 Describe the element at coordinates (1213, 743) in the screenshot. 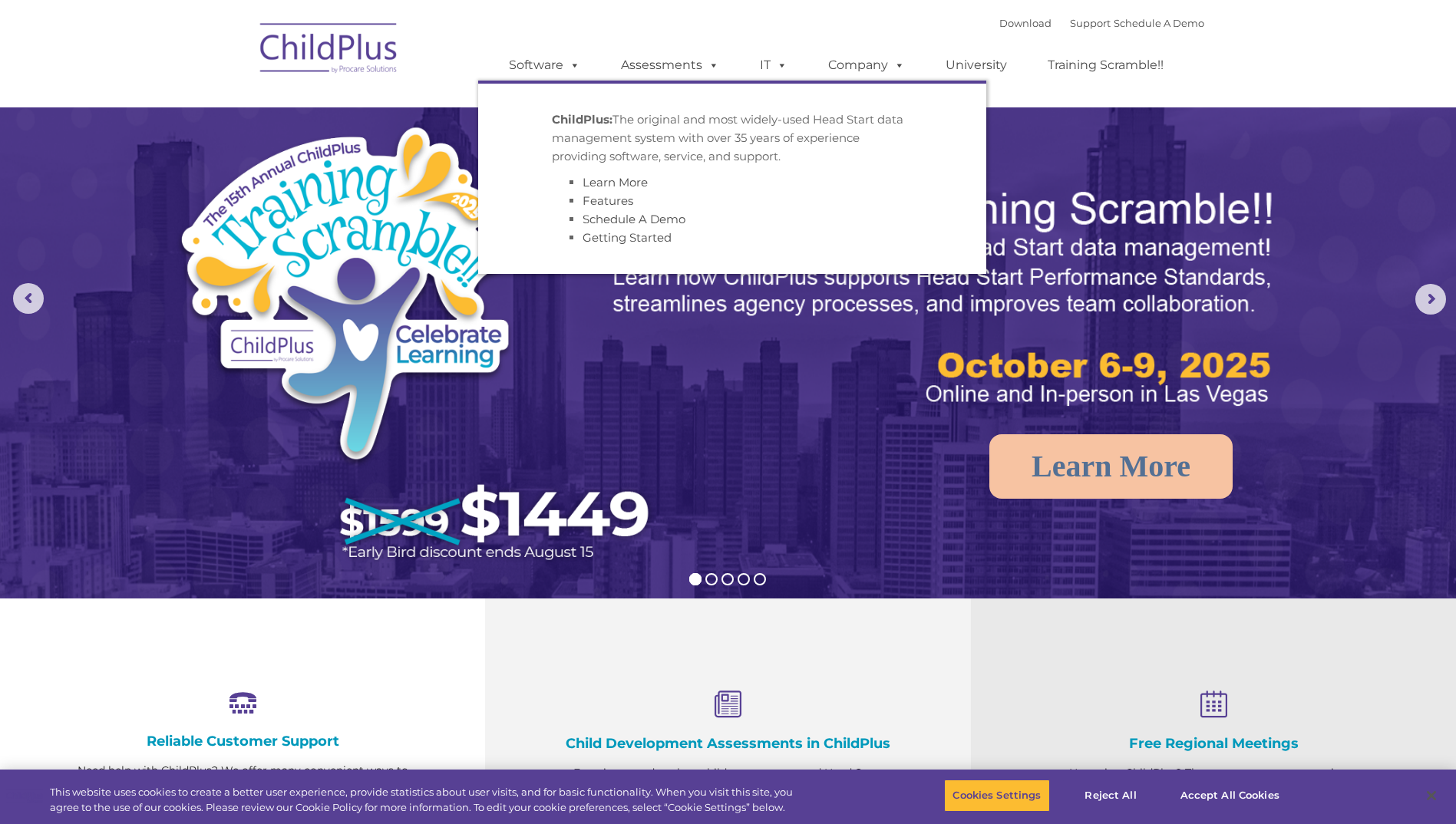

I see `h4: Free Regional Meetings` at that location.